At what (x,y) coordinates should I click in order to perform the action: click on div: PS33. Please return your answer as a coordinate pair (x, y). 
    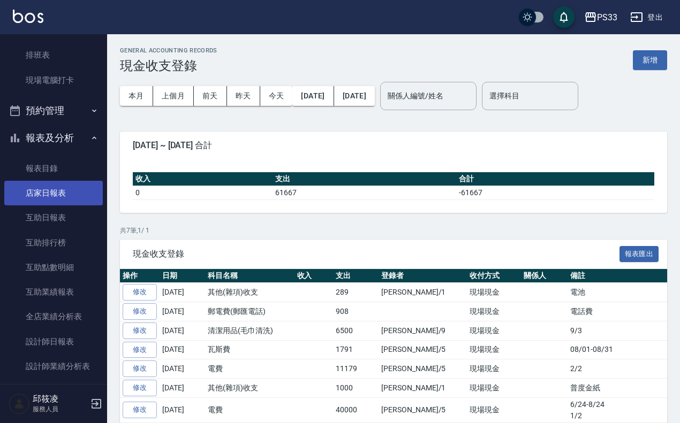
    Looking at the image, I should click on (607, 17).